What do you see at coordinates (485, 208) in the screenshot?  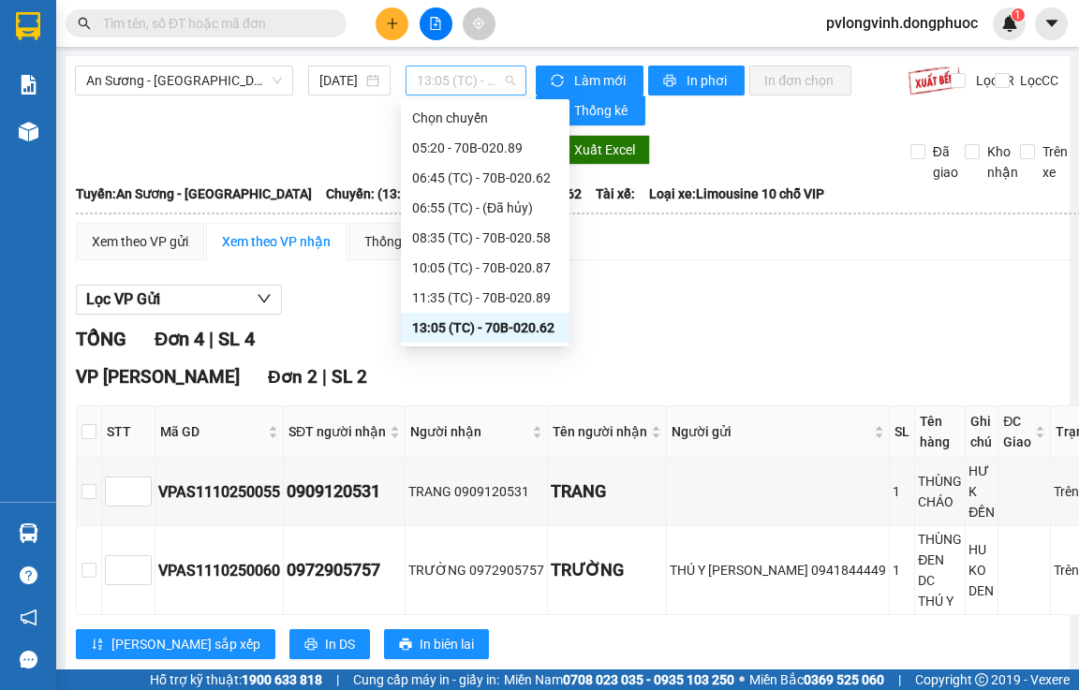 I see `div: 06:55 (TC) - (Đã hủy)` at bounding box center [485, 208].